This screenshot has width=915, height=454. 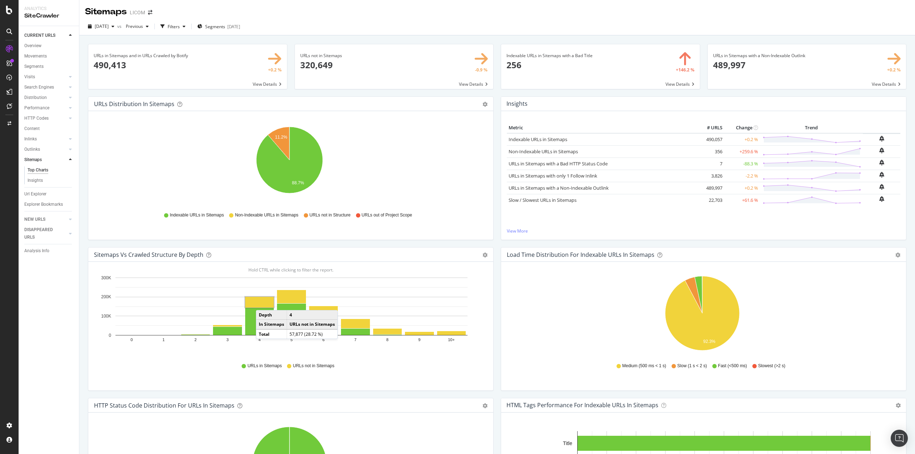 What do you see at coordinates (45, 98) in the screenshot?
I see `a: Distribution` at bounding box center [45, 98].